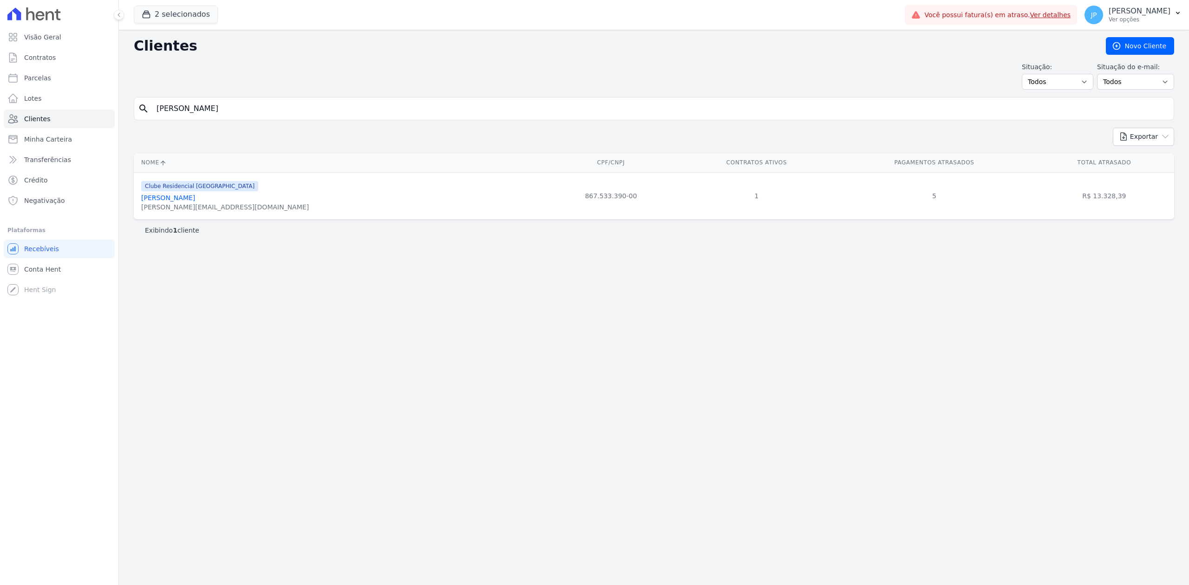 The width and height of the screenshot is (1189, 585). What do you see at coordinates (47, 160) in the screenshot?
I see `span: Transferências` at bounding box center [47, 160].